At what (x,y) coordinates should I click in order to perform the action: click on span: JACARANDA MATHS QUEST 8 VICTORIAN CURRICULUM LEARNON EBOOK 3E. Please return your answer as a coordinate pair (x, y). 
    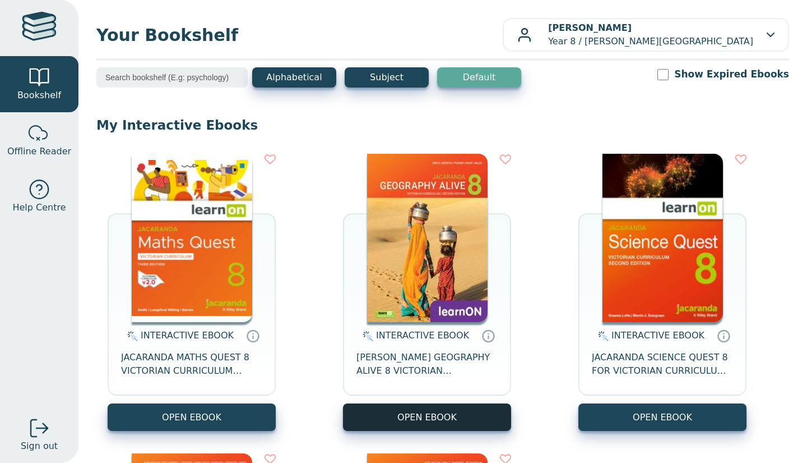
    Looking at the image, I should click on (192, 364).